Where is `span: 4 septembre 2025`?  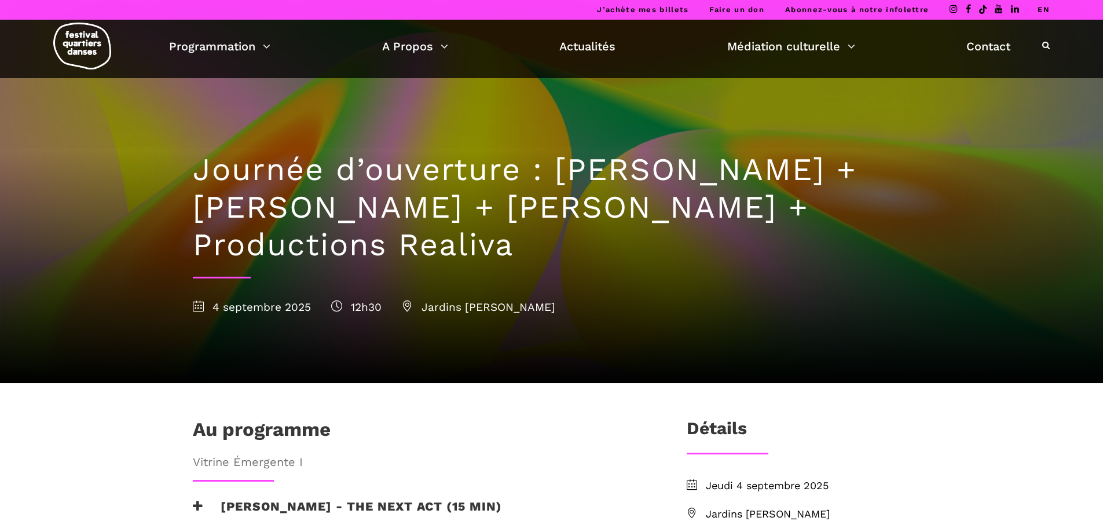
span: 4 septembre 2025 is located at coordinates (252, 307).